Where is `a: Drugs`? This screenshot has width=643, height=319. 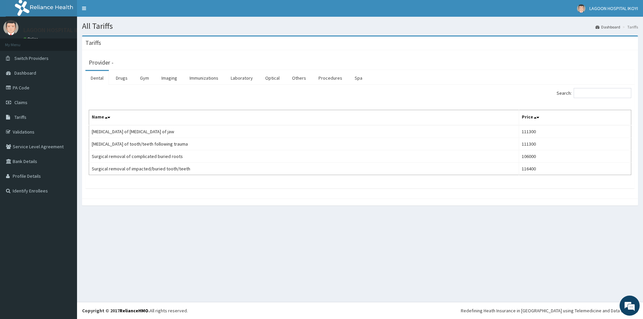 a: Drugs is located at coordinates (122, 78).